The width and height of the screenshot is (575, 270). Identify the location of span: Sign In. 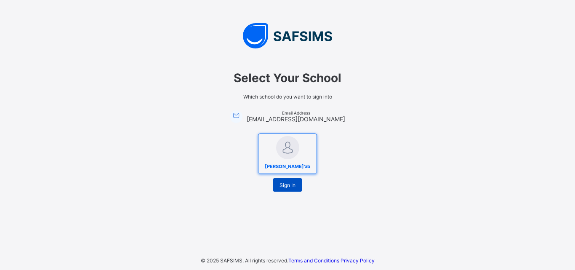
(288, 185).